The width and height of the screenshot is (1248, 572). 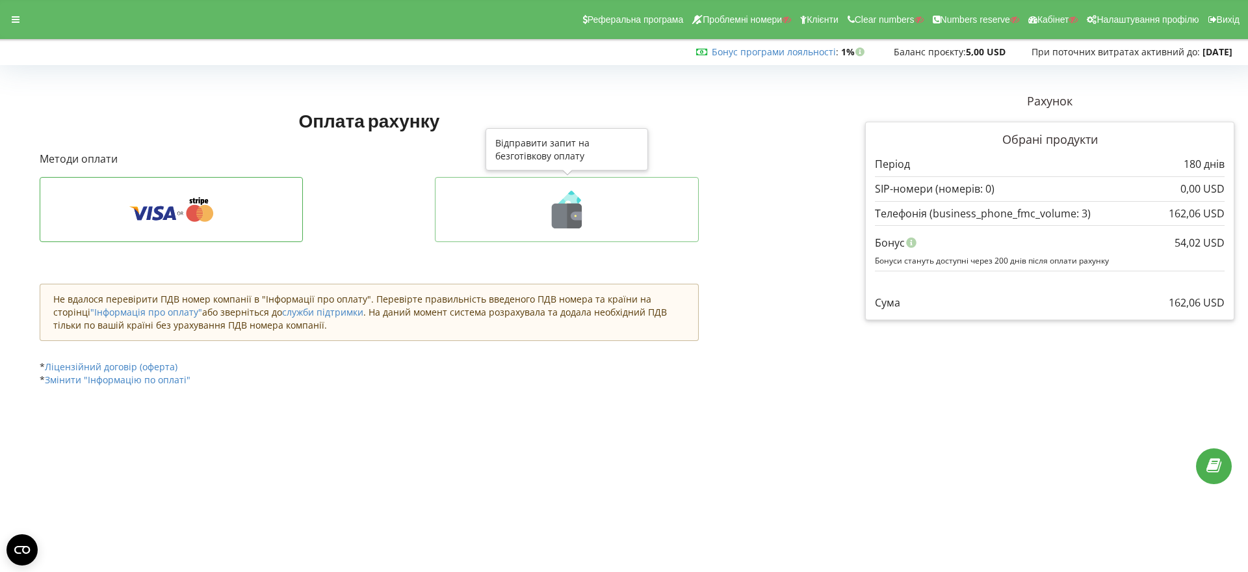 What do you see at coordinates (369, 312) in the screenshot?
I see `div: Не вдалося перевірити ПДВ номер компанії в "Інформації про оплату". Перевірте правильність введен...` at bounding box center [369, 312].